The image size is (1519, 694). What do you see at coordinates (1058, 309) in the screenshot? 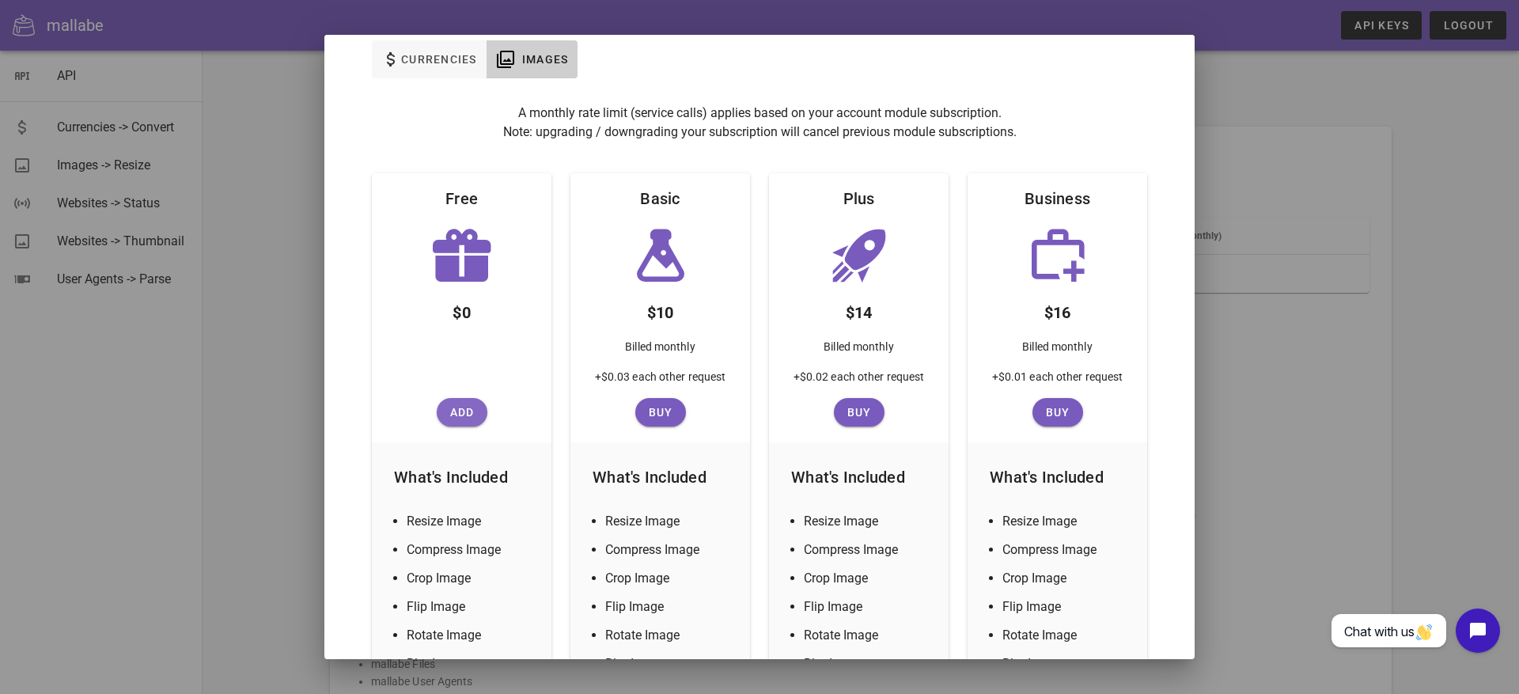
I see `div: $16` at bounding box center [1058, 309].